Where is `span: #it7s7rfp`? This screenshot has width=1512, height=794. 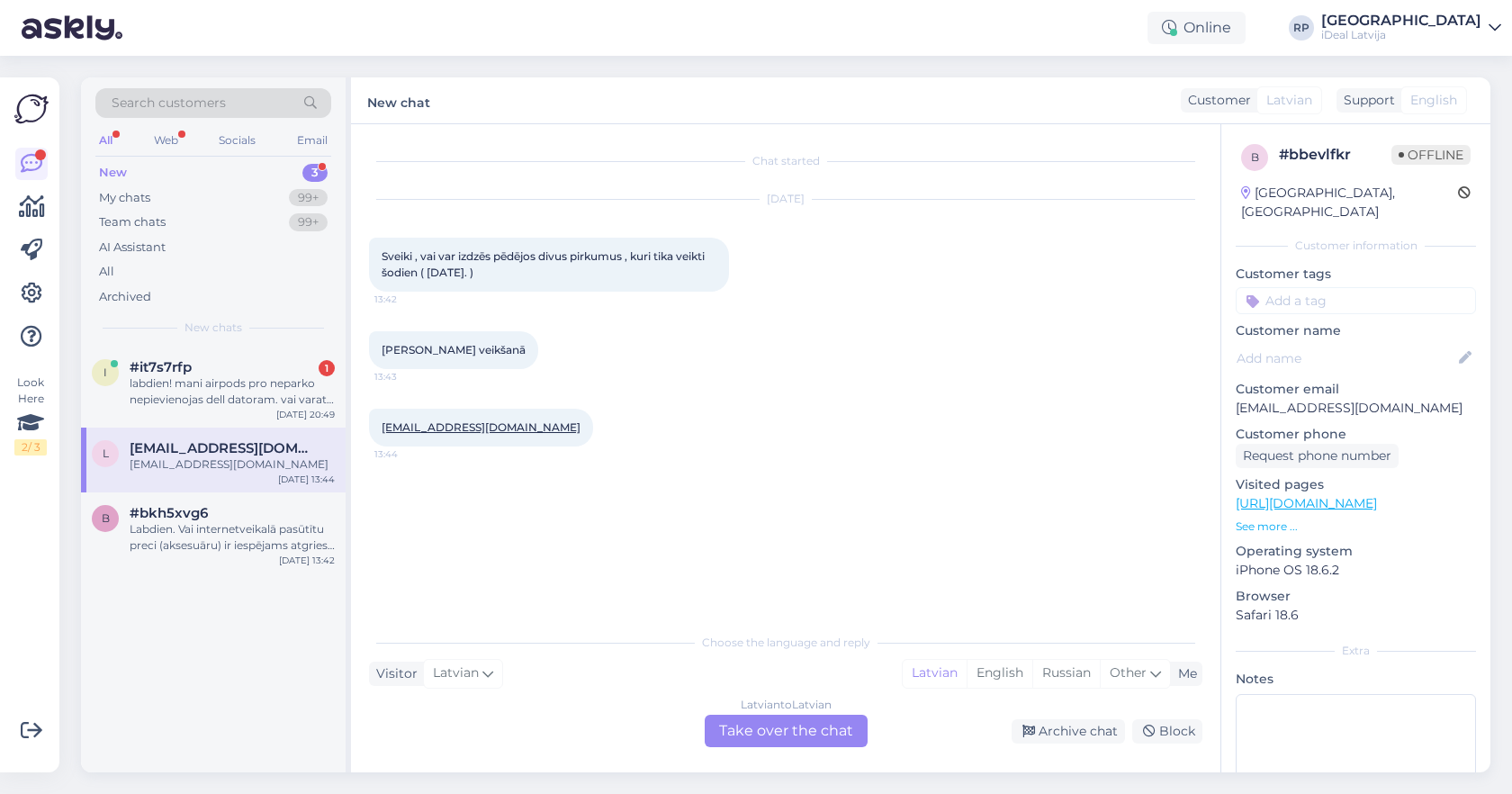
span: #it7s7rfp is located at coordinates (160, 367).